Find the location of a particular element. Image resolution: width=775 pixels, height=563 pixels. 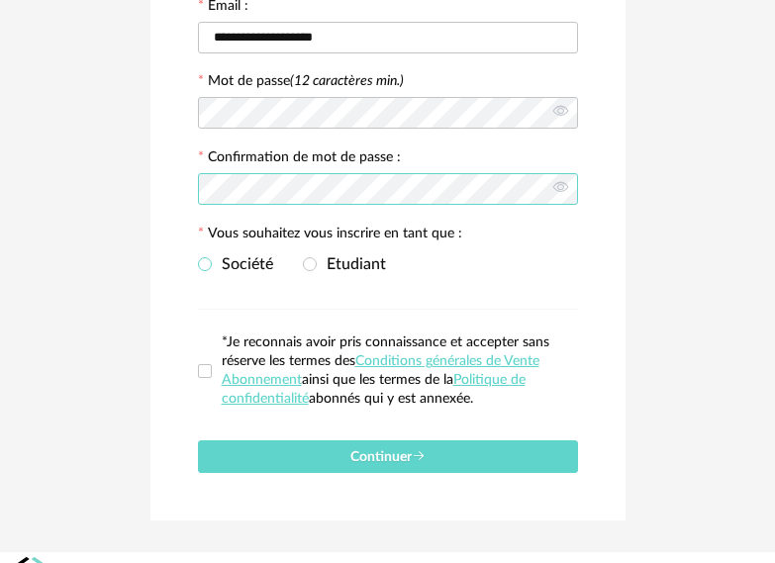

i: (12 caractères min.) is located at coordinates (346, 81).